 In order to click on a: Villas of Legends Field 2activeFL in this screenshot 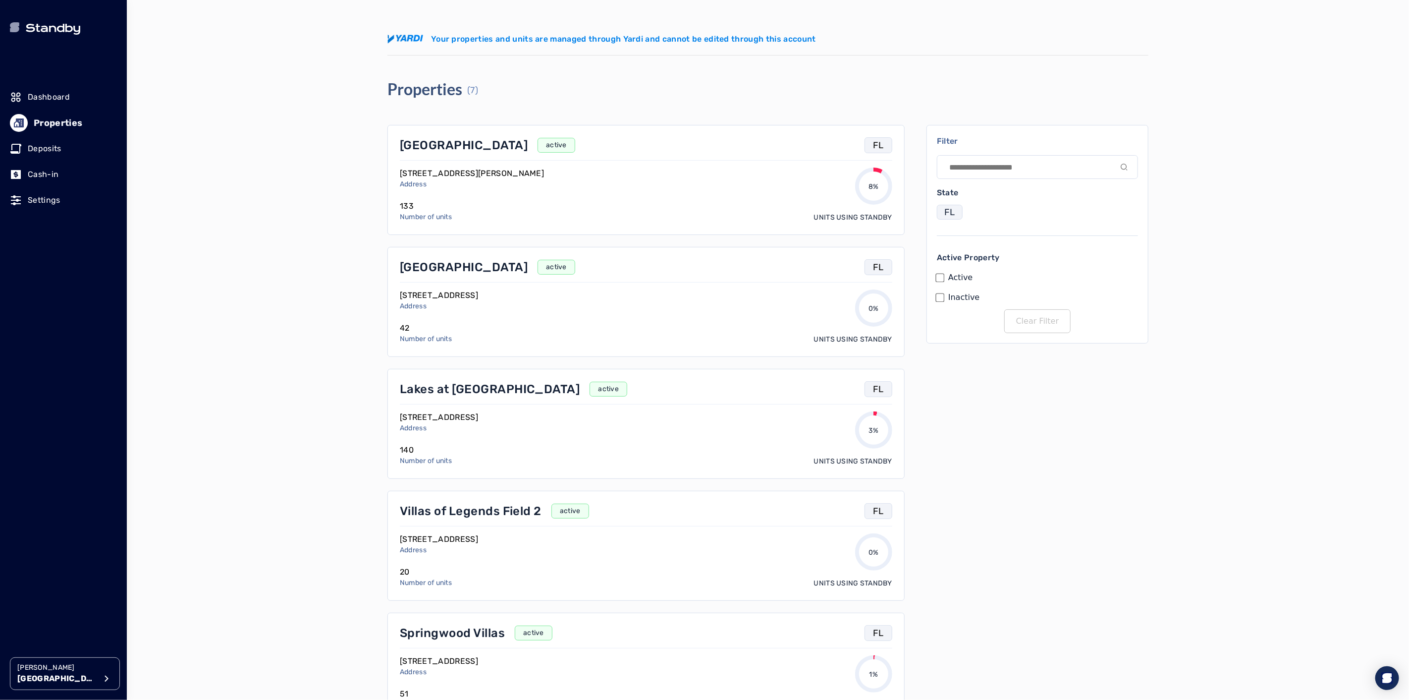, I will do `click(646, 511)`.